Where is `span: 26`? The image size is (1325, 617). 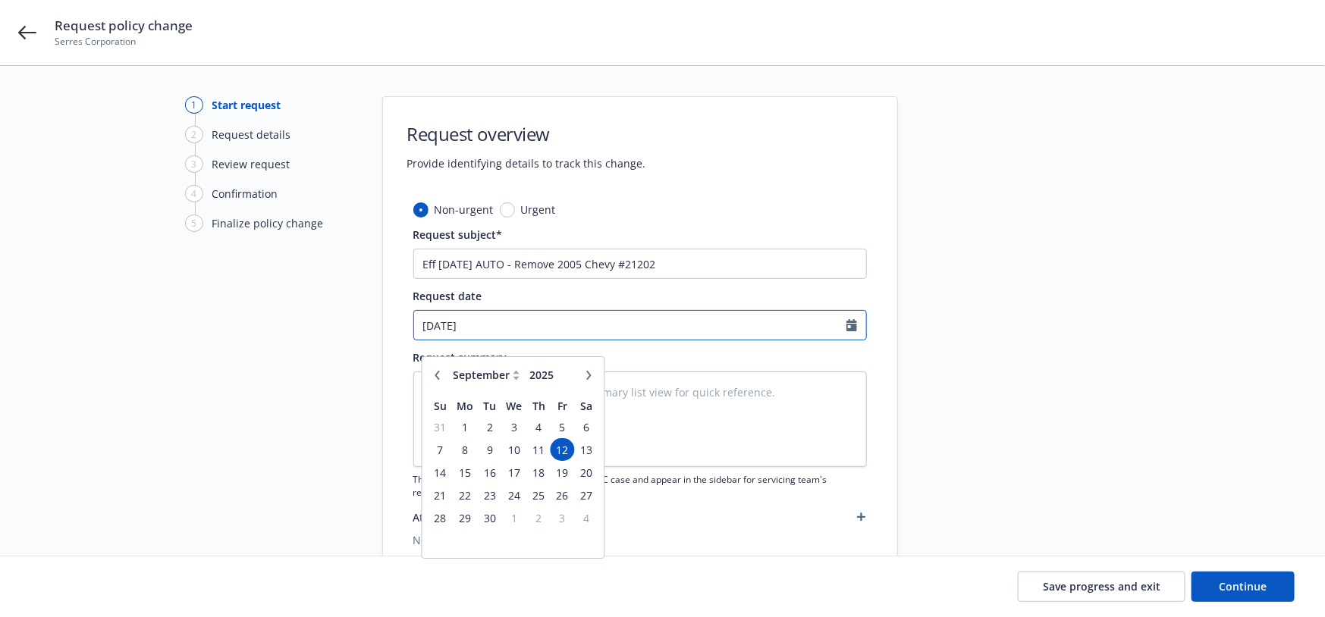
span: 26 is located at coordinates (562, 495).